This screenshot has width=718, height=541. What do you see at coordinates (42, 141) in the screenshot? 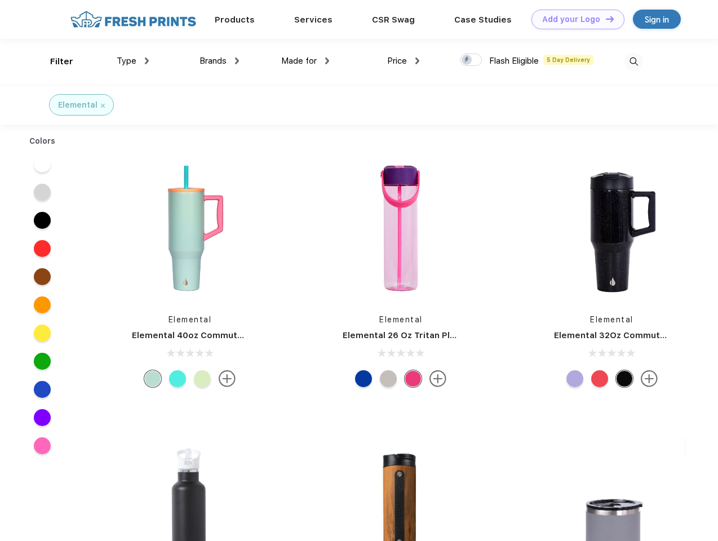
I see `div: Colors` at bounding box center [42, 141].